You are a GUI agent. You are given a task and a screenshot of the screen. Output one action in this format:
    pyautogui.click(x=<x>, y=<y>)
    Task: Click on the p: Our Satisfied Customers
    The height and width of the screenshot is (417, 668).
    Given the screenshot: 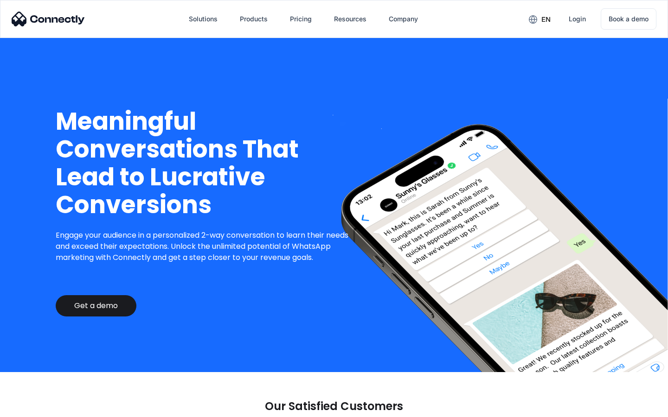 What is the action you would take?
    pyautogui.click(x=334, y=407)
    